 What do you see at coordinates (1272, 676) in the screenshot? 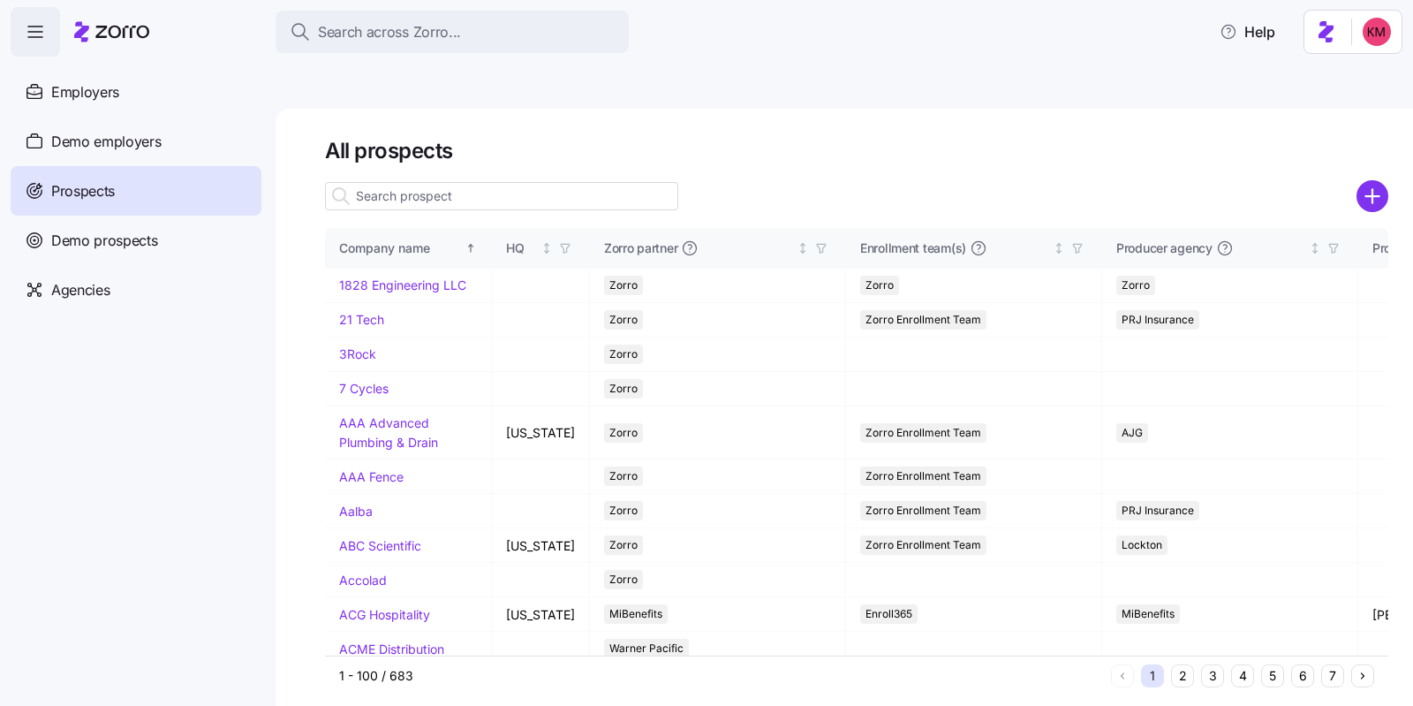
I see `button: 5` at bounding box center [1272, 676].